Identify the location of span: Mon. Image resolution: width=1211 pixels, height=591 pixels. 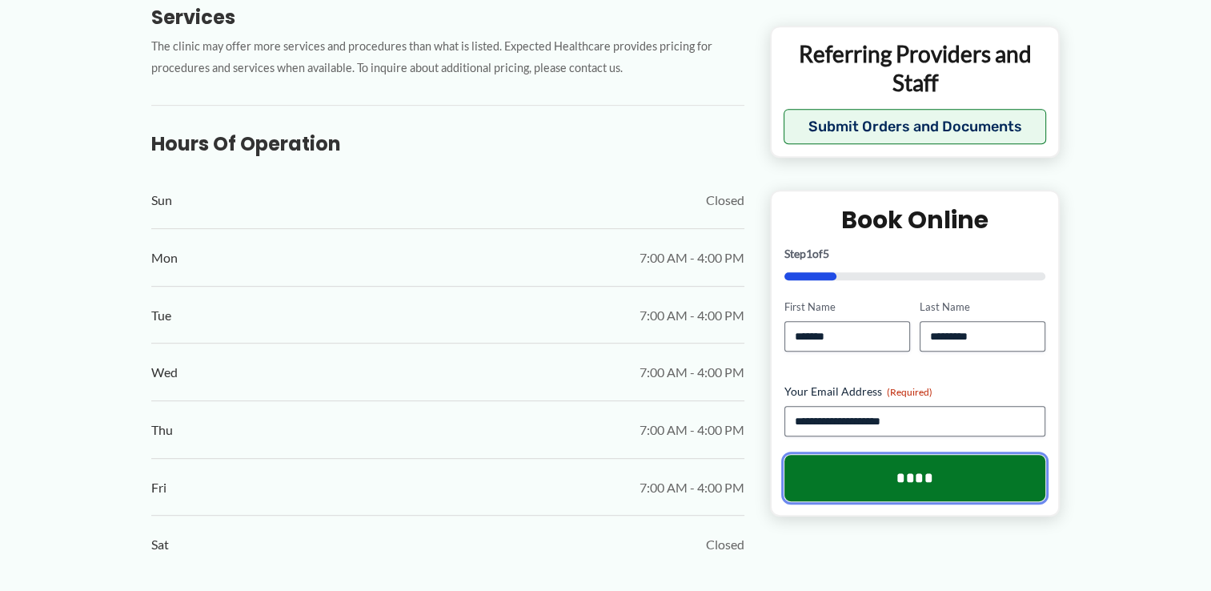
(164, 258).